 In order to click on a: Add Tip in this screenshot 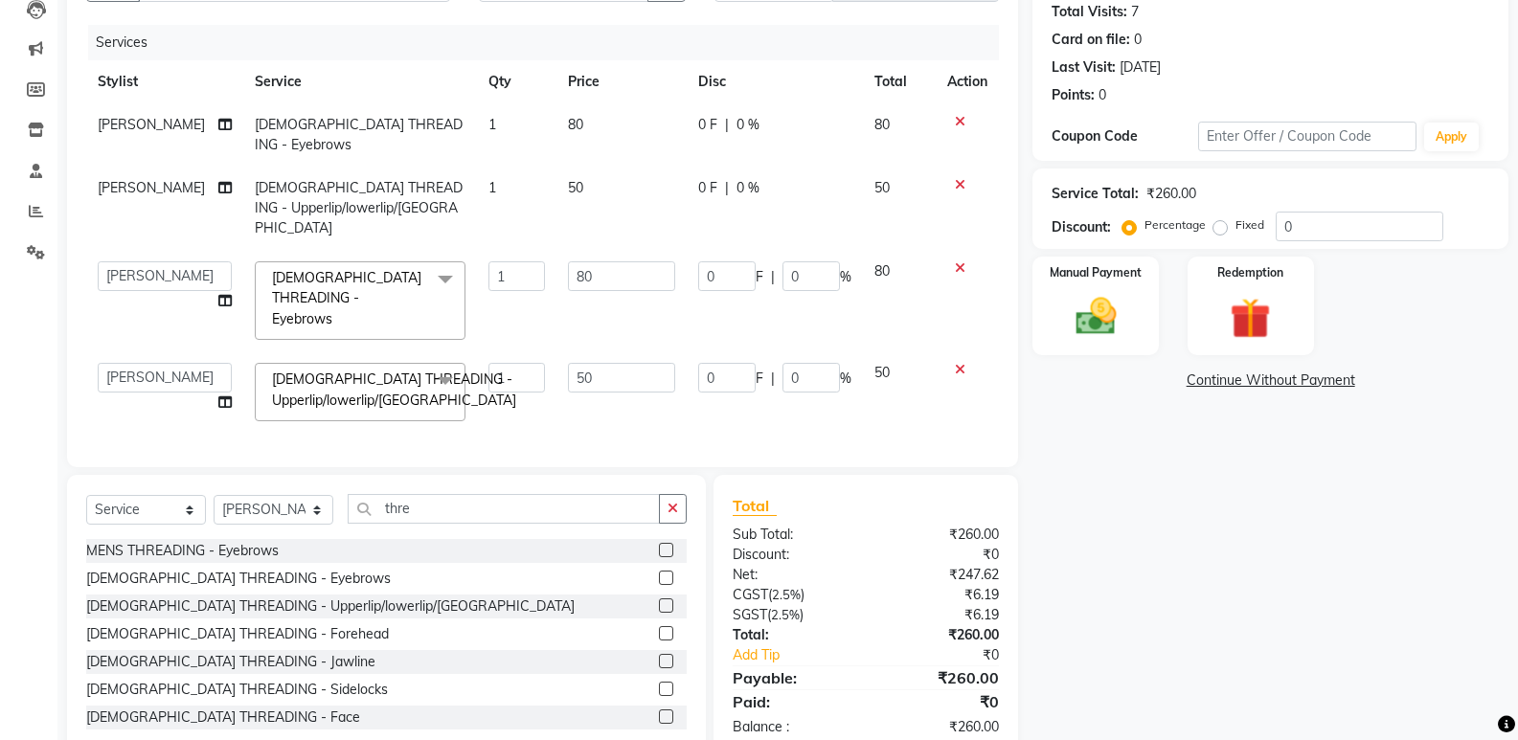, I will do `click(804, 655)`.